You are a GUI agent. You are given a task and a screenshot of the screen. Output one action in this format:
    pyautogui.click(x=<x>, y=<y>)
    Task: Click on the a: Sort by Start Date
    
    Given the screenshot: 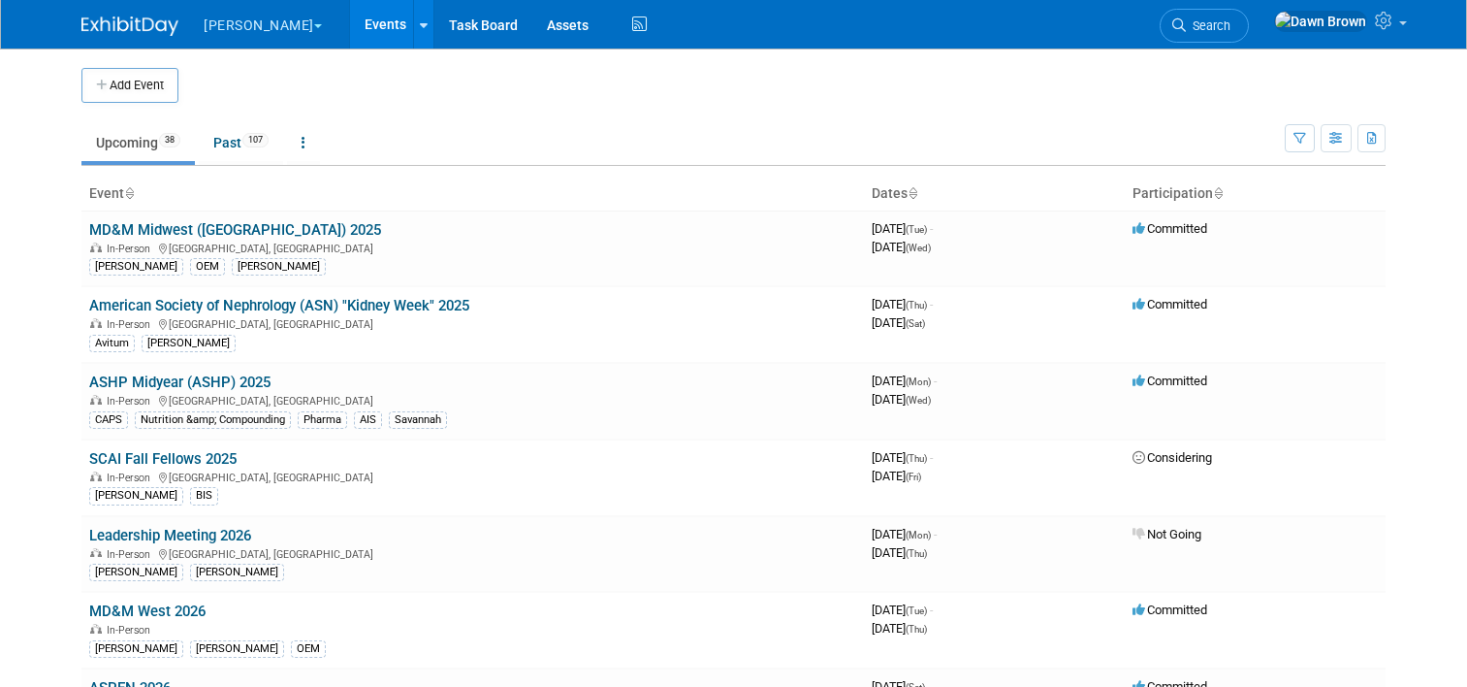 What is the action you would take?
    pyautogui.click(x=913, y=193)
    